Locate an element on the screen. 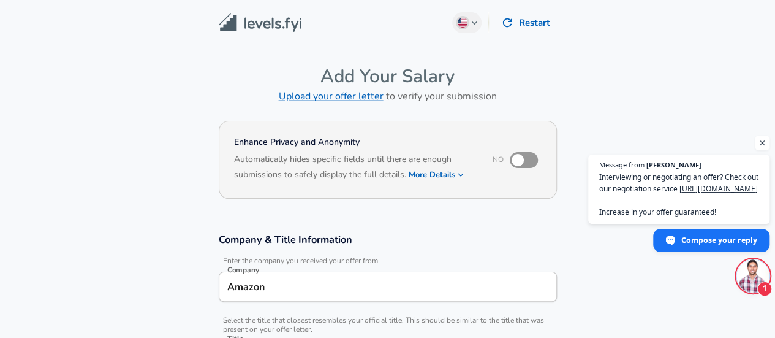  button: More Details is located at coordinates (437, 175).